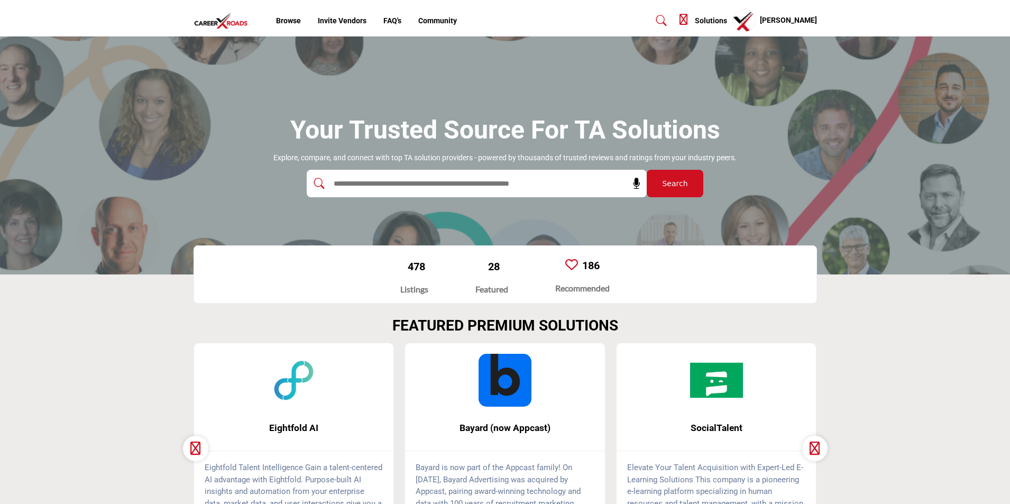 The height and width of the screenshot is (504, 1010). I want to click on img: Eightfold AI, so click(293, 380).